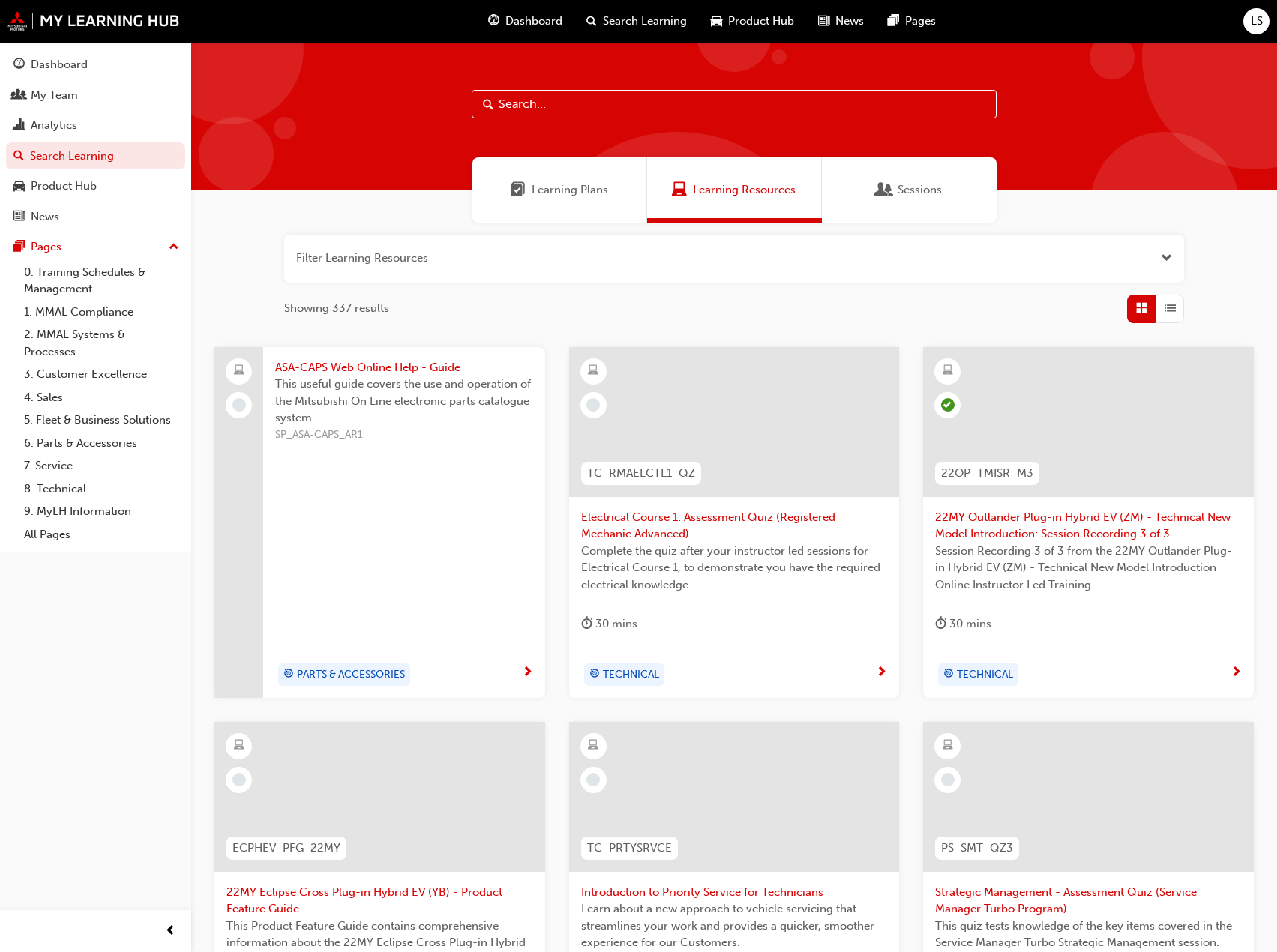  Describe the element at coordinates (1088, 568) in the screenshot. I see `span: Session Recording 3 of 3 from the 22MY Outlander Plug-in Hybrid EV (ZM) - Technical New Model Int...` at that location.